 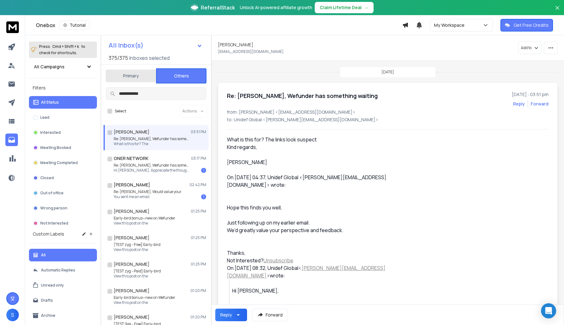 I want to click on button: Close banner, so click(x=557, y=11).